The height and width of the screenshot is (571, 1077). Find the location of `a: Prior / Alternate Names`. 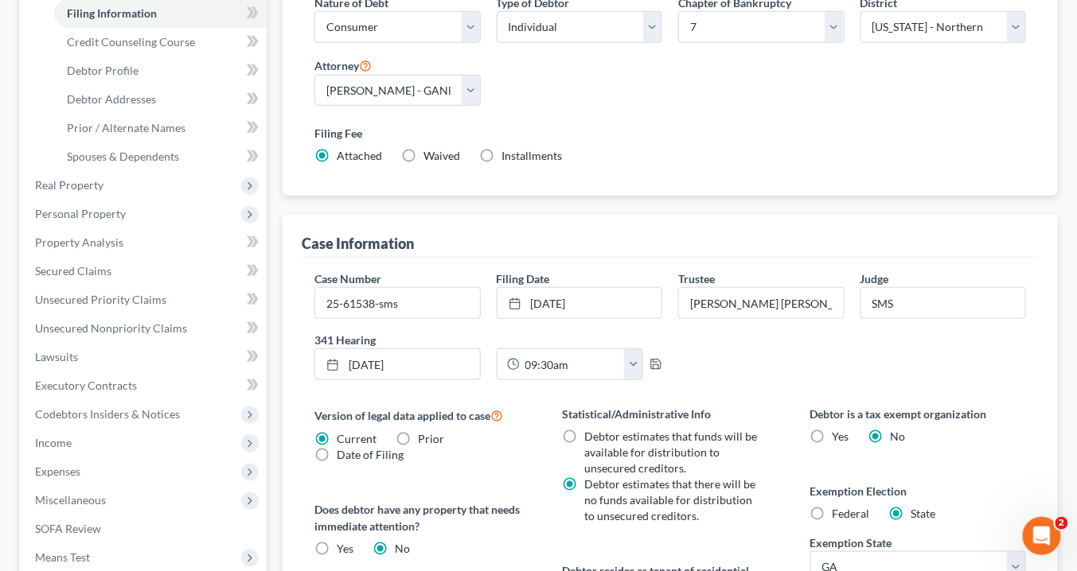

a: Prior / Alternate Names is located at coordinates (160, 128).